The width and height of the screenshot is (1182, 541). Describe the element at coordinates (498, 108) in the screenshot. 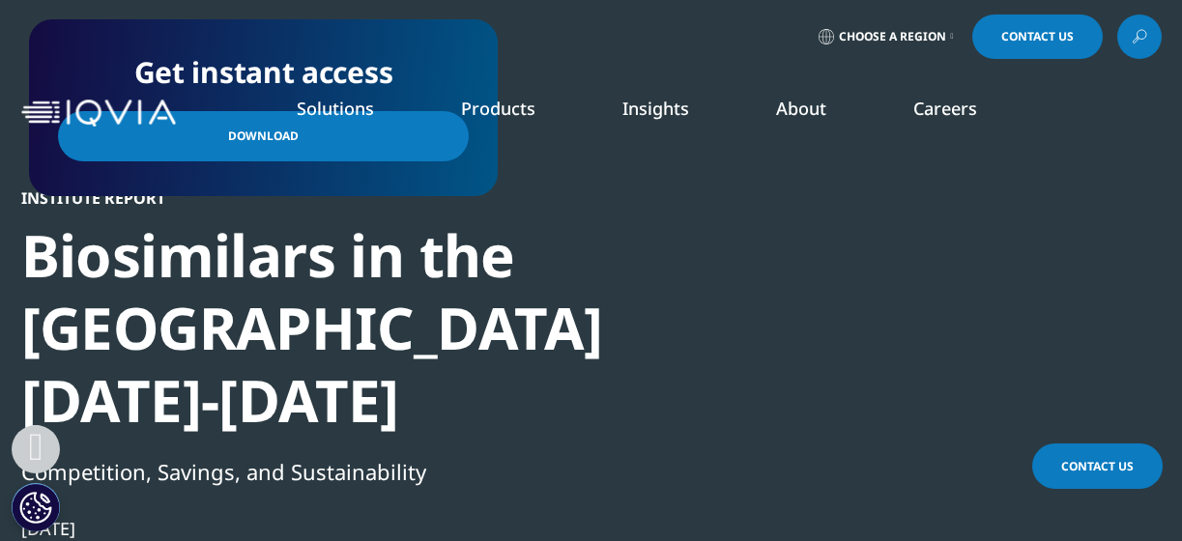

I see `a: Products` at that location.